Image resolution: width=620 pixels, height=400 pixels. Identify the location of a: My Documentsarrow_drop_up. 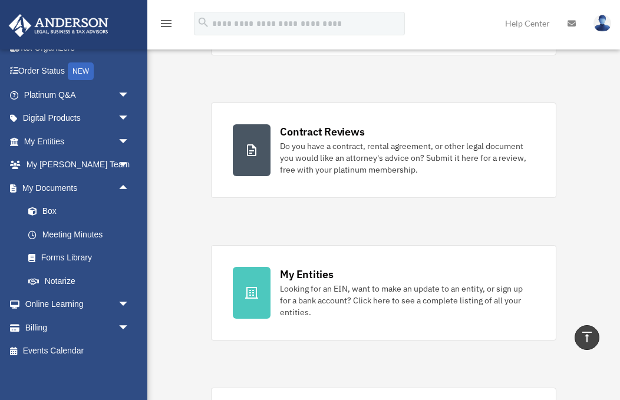
(78, 188).